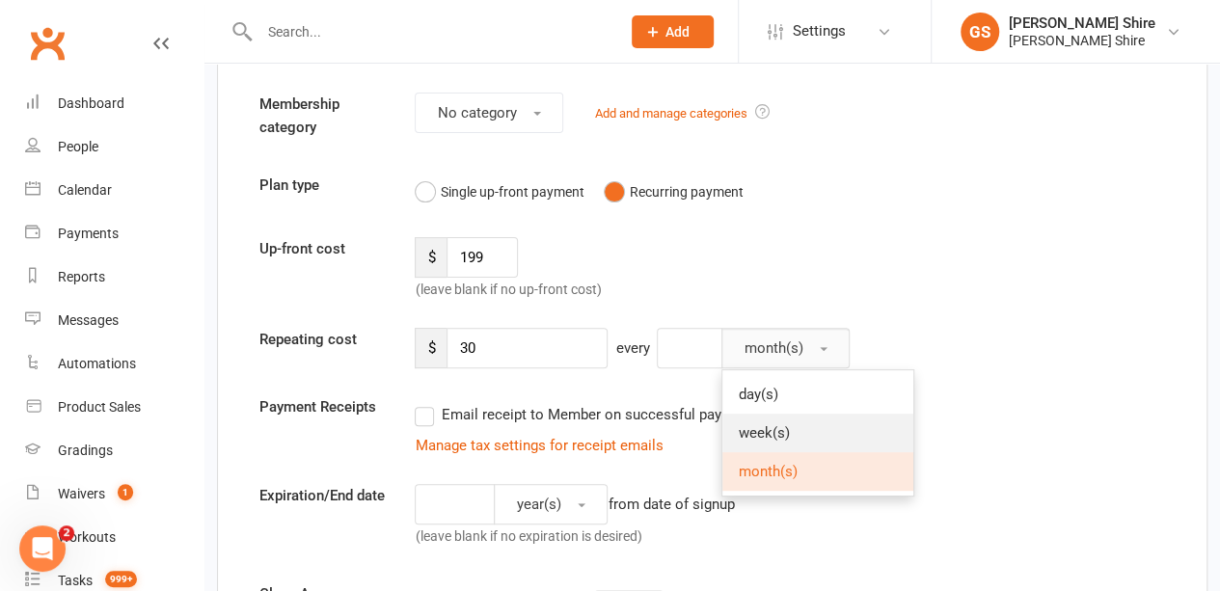 The width and height of the screenshot is (1220, 591). Describe the element at coordinates (538, 446) in the screenshot. I see `a: Manage tax settings for receipt emails` at that location.